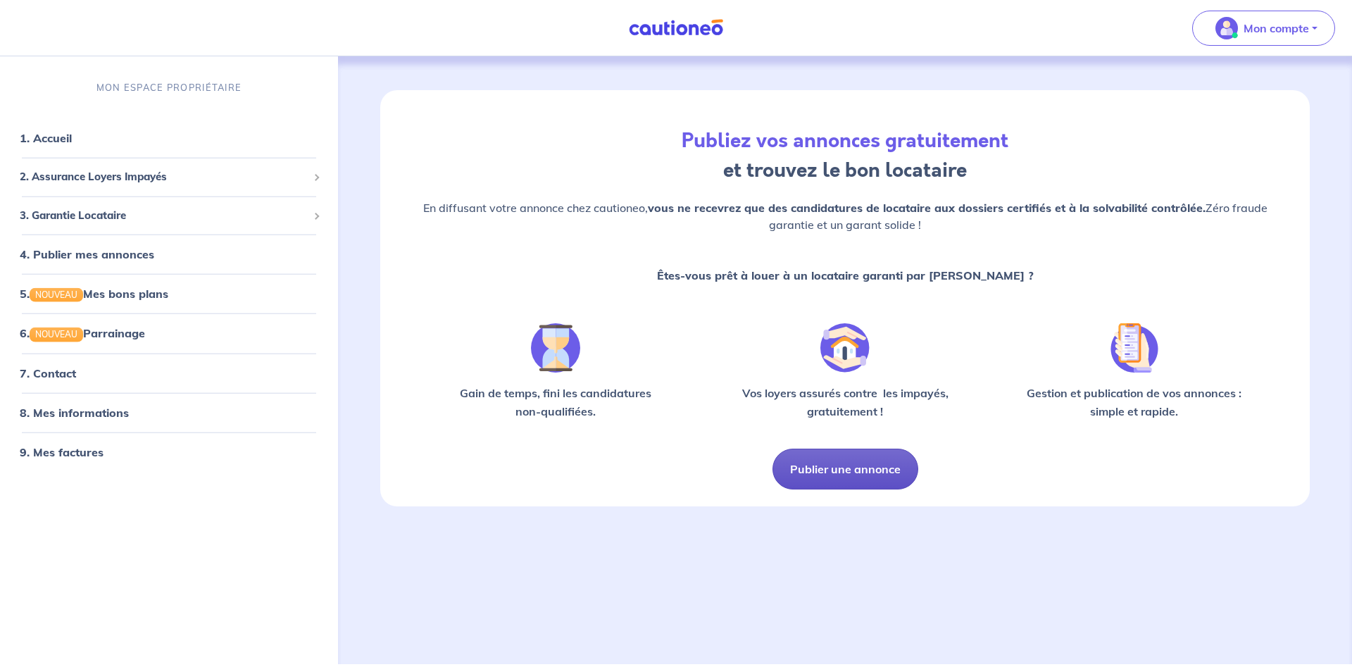  I want to click on a: 7. Contact, so click(48, 372).